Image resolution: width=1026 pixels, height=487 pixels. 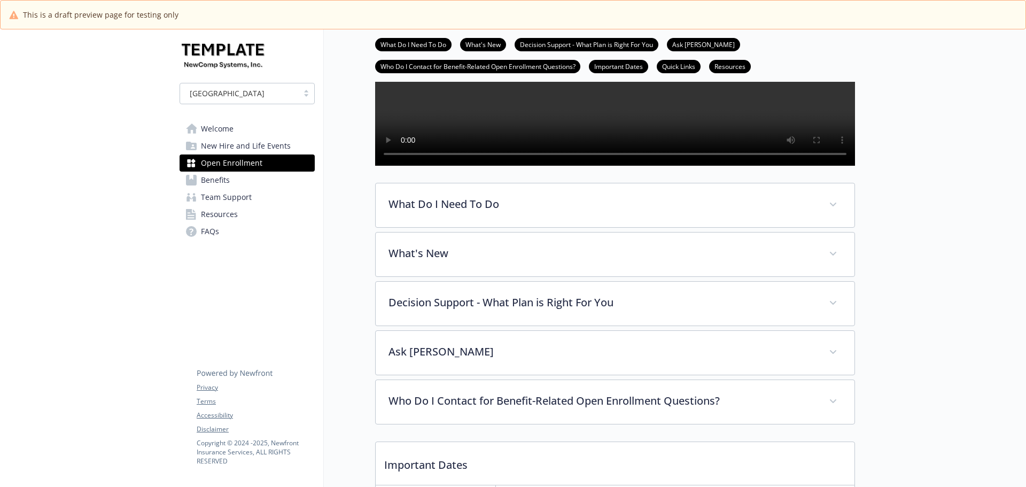 What do you see at coordinates (247, 146) in the screenshot?
I see `a: New Hire and Life Events` at bounding box center [247, 146].